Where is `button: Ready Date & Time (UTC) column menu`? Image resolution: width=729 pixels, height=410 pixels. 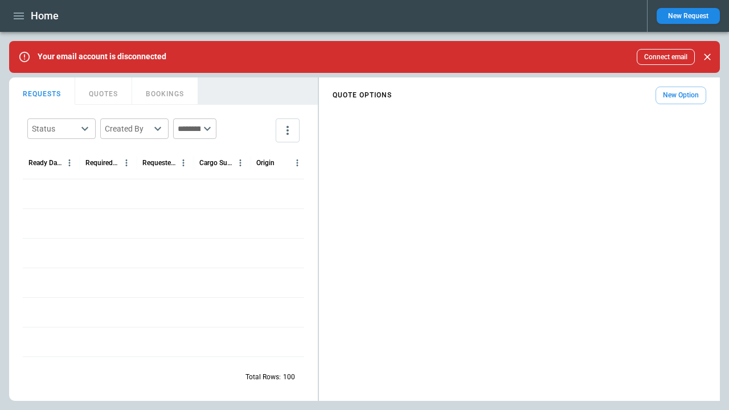 button: Ready Date & Time (UTC) column menu is located at coordinates (69, 163).